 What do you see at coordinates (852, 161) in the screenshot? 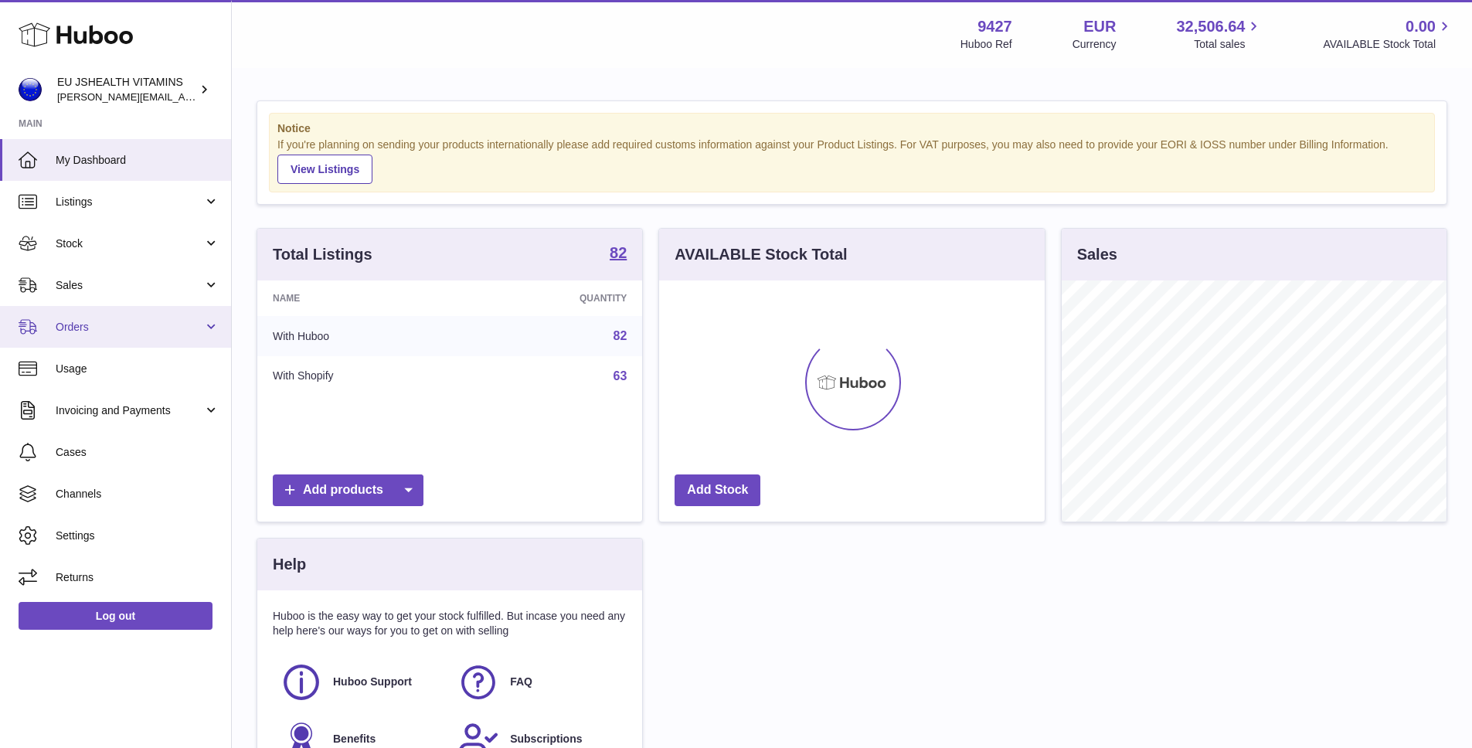
I see `div: If you're planning on sending your products internationally please add required customs informati...` at bounding box center [852, 161].